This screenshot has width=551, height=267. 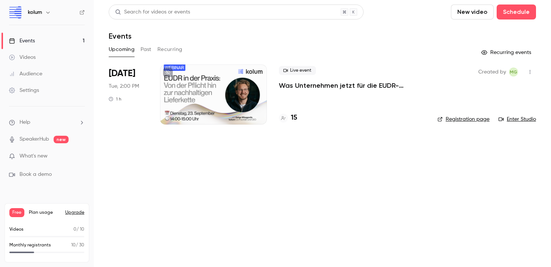 I want to click on span: Plan usage, so click(x=45, y=213).